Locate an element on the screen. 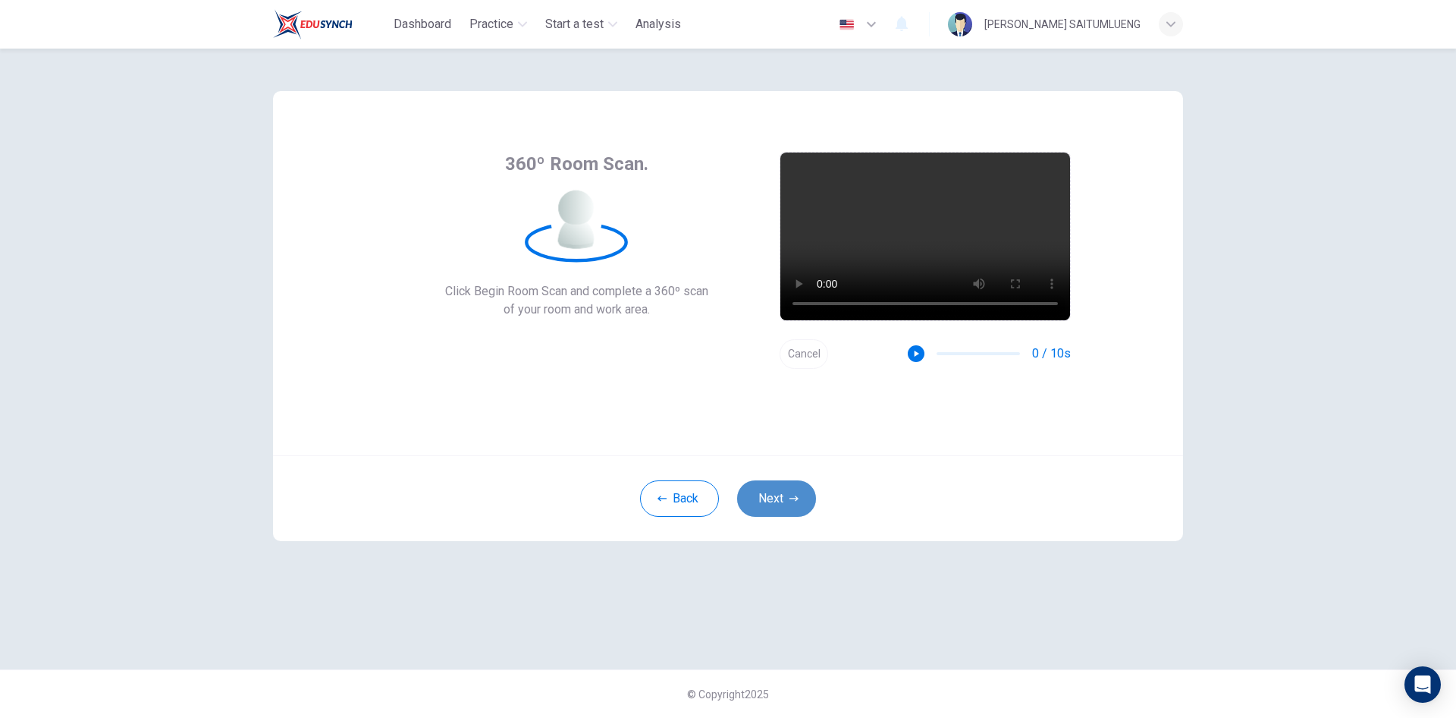 The width and height of the screenshot is (1456, 718). span: Analysis is located at coordinates (658, 24).